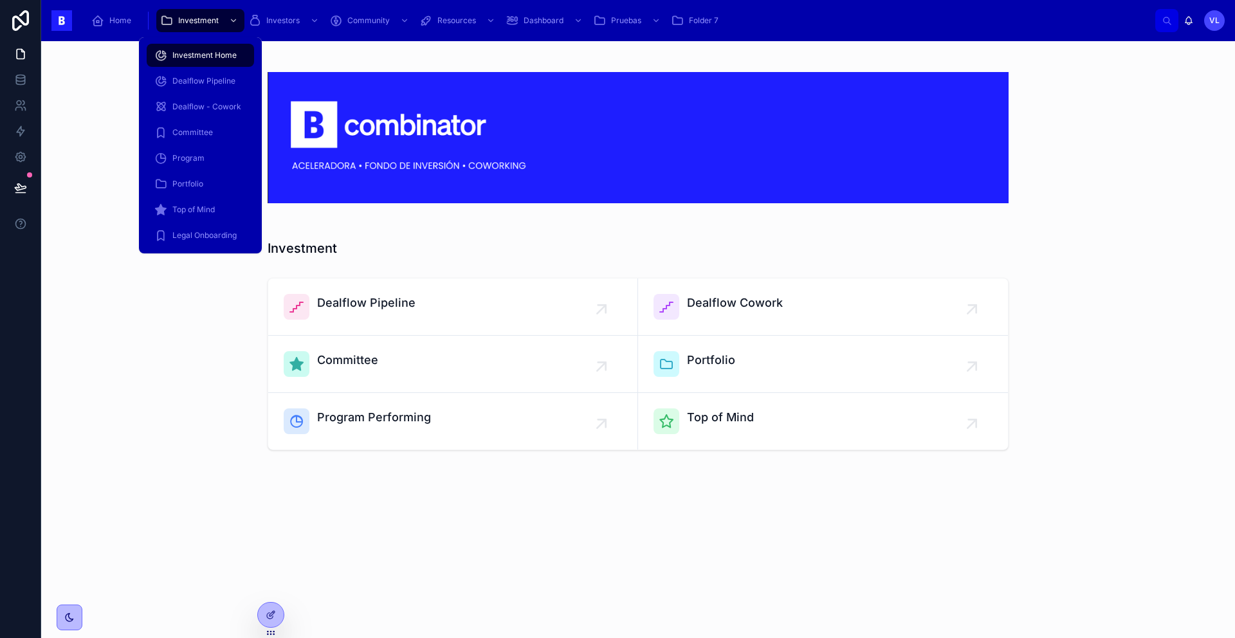 The width and height of the screenshot is (1235, 638). I want to click on span: Investment, so click(198, 21).